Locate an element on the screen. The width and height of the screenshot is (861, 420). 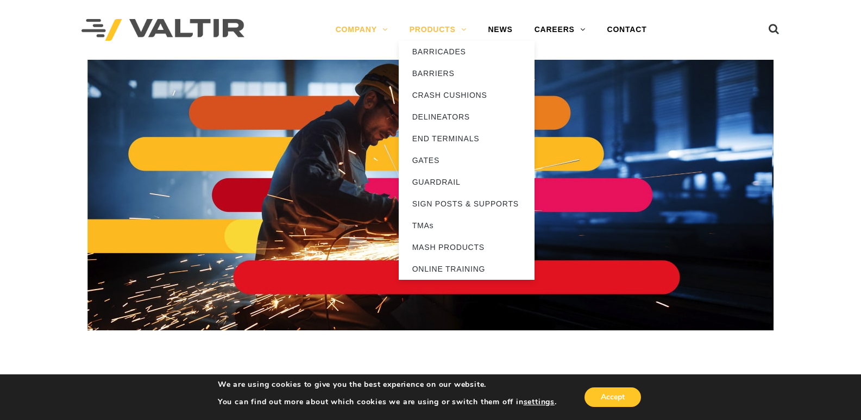
a: ONLINE TRAINING is located at coordinates (467, 269).